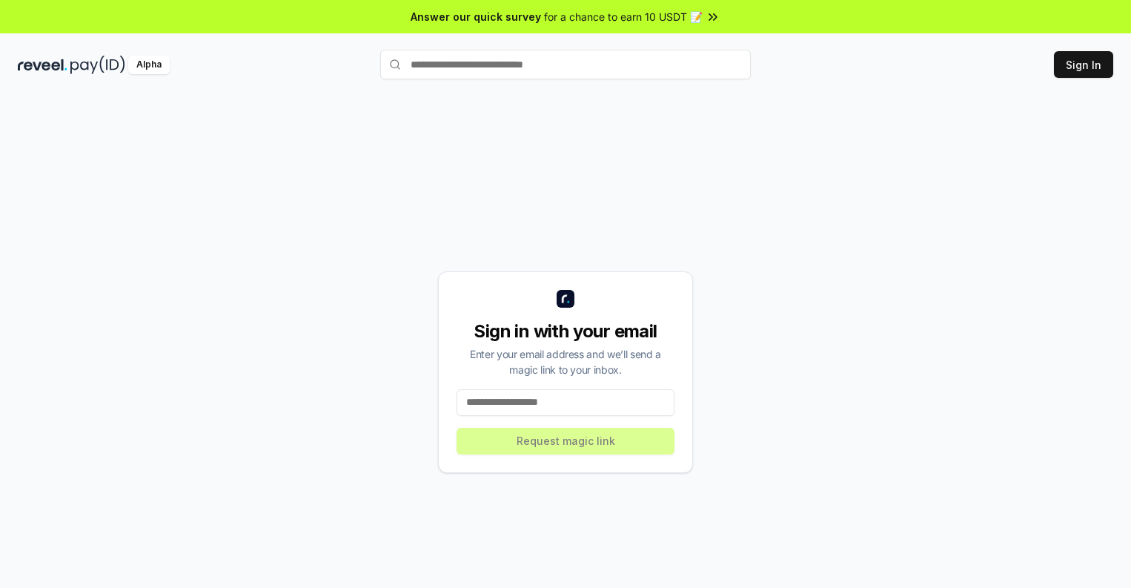  Describe the element at coordinates (623, 16) in the screenshot. I see `span: for a chance to earn 10 USDT 📝` at that location.